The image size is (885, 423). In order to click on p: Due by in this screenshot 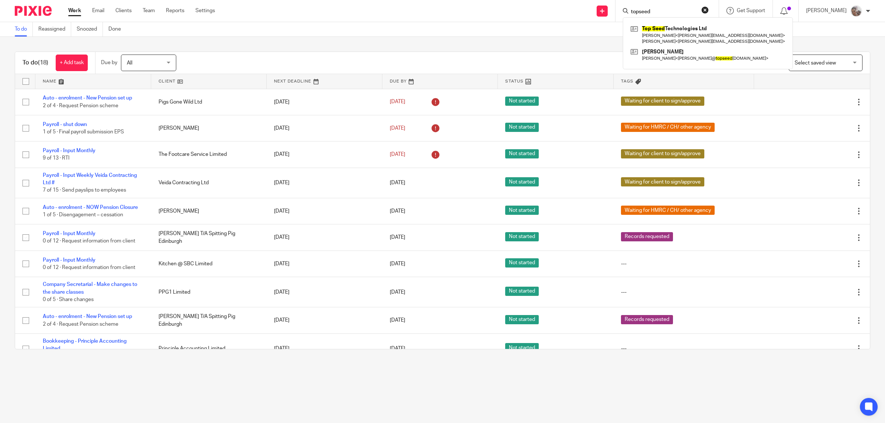, I will do `click(109, 63)`.